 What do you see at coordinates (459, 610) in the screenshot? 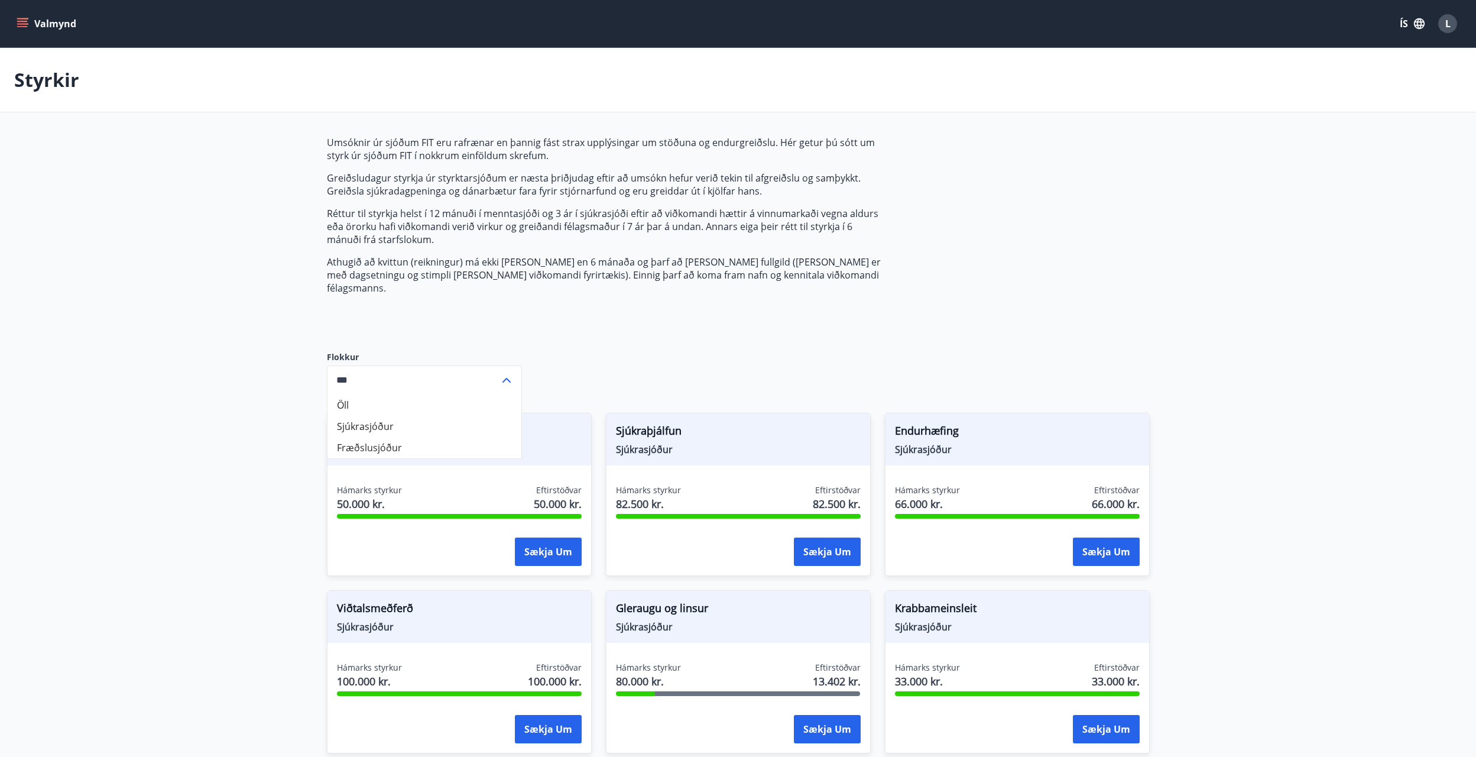
I see `span: Viðtalsmeðferð` at bounding box center [459, 610].